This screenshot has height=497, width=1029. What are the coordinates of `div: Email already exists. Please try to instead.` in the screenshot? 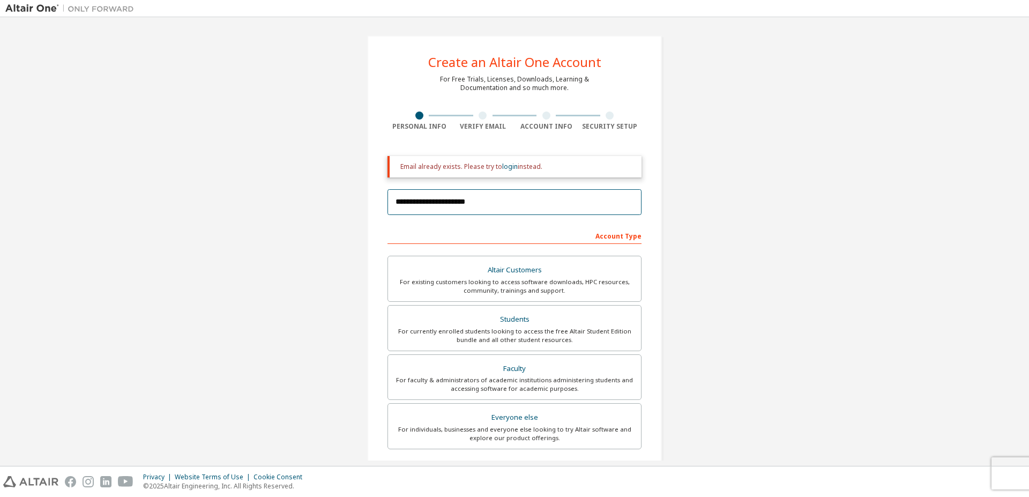 It's located at (517, 167).